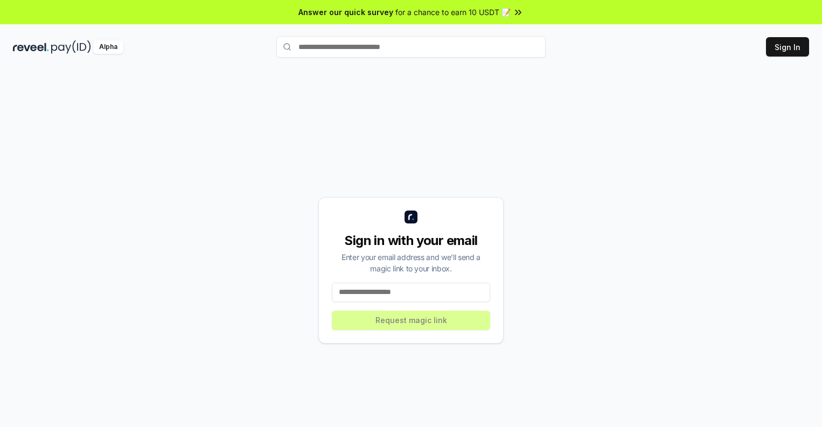 This screenshot has width=822, height=427. Describe the element at coordinates (453, 12) in the screenshot. I see `span: for a chance to earn 10 USDT 📝` at that location.